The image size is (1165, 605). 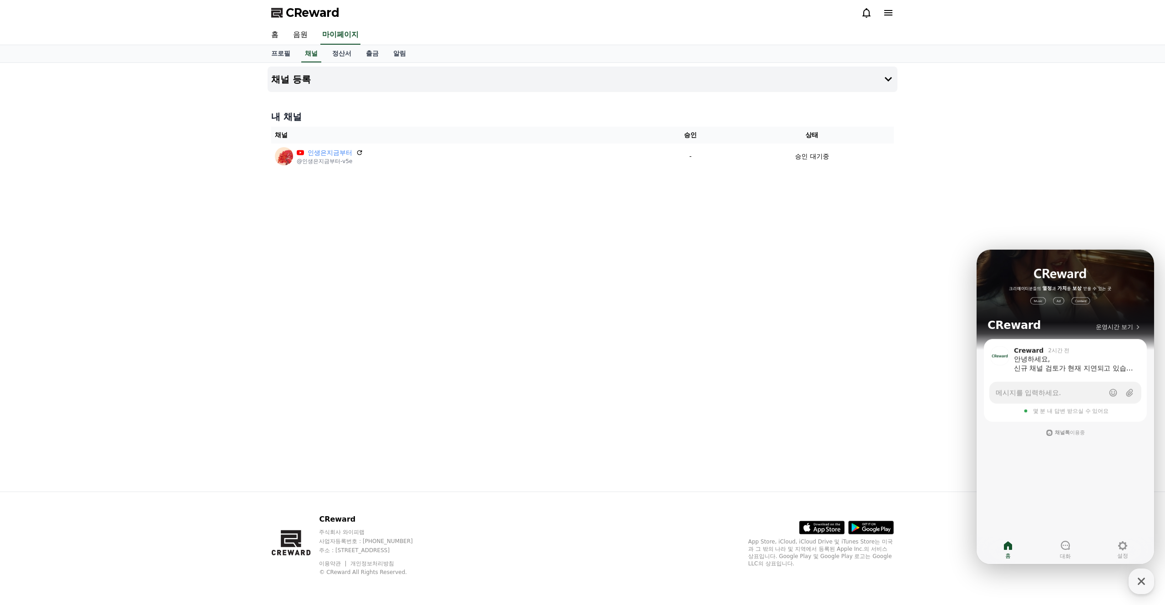 I want to click on p: App Store, iCloud, iCloud Drive 및 iTunes Store는 미국과 그 밖의 나라 및 지역에서 등록된 Apple Inc.의 서비스 상표입니다. Goo..., so click(x=821, y=552).